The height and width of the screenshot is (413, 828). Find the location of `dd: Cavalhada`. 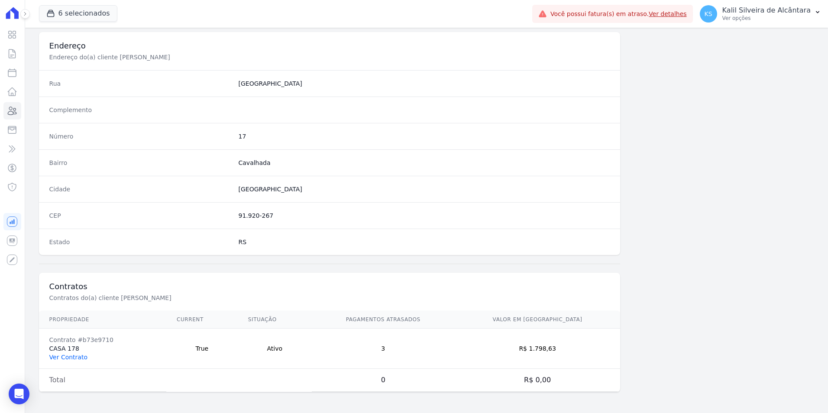

dd: Cavalhada is located at coordinates (424, 163).